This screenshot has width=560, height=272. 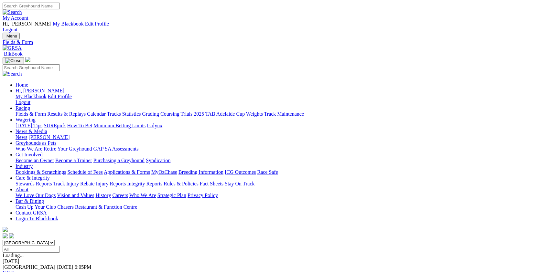 What do you see at coordinates (240, 184) in the screenshot?
I see `a: Stay On Track` at bounding box center [240, 184].